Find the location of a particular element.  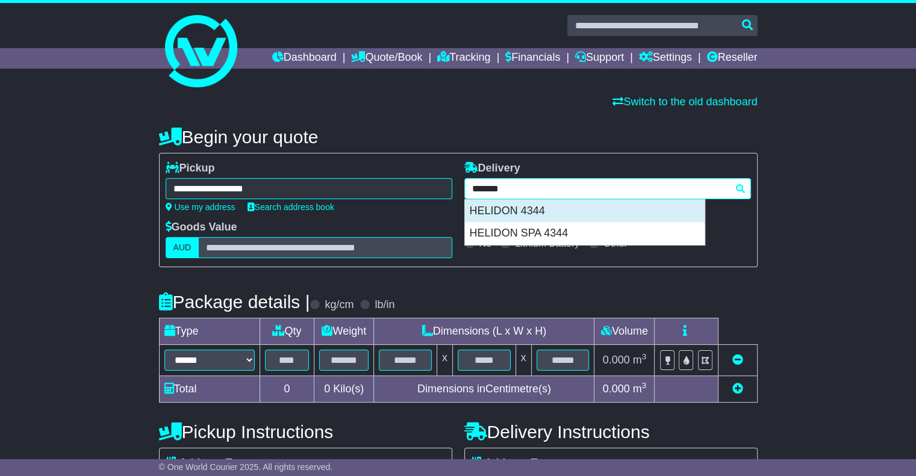

a: Tracking is located at coordinates (464, 58).